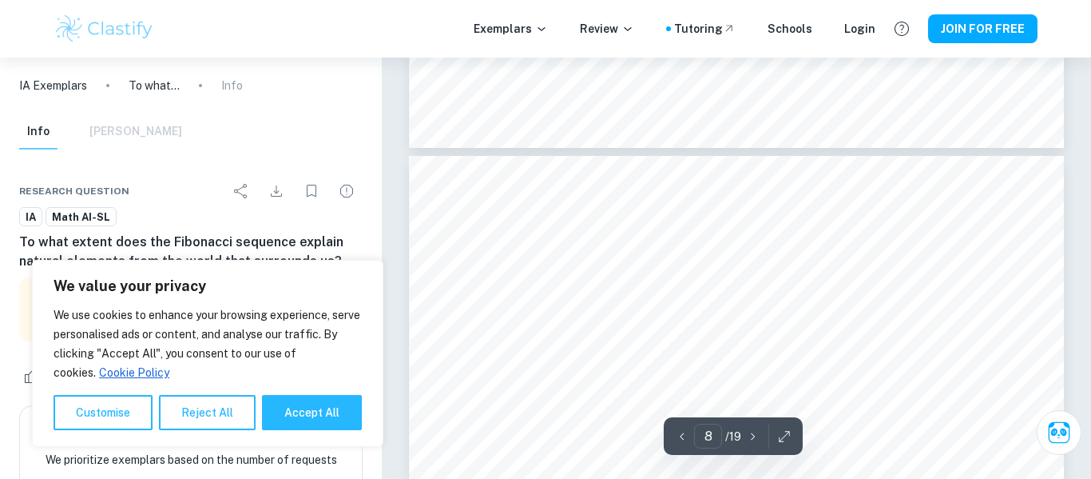  I want to click on p: We prioritize exemplars based on the number of requests, so click(191, 459).